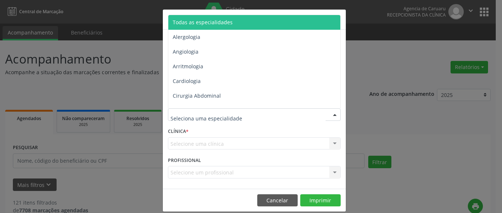  What do you see at coordinates (178, 132) in the screenshot?
I see `label: CLÍNICA` at bounding box center [178, 132].